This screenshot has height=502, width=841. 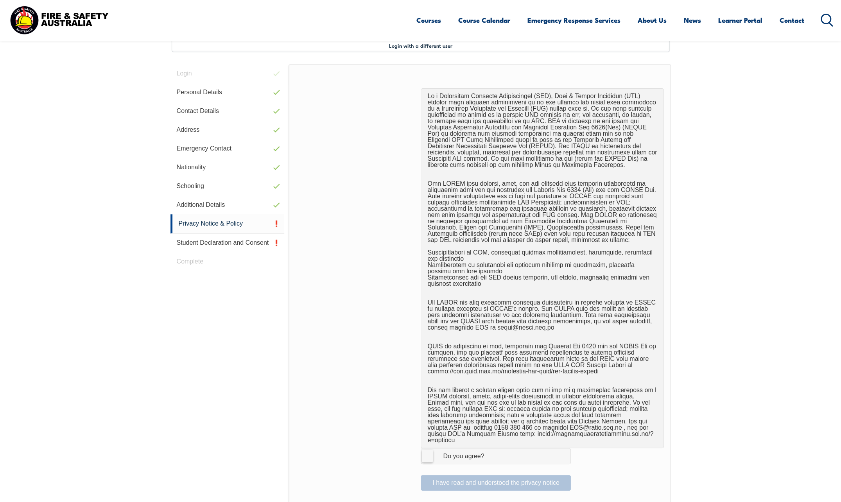 What do you see at coordinates (228, 167) in the screenshot?
I see `a: Nationality` at bounding box center [228, 167].